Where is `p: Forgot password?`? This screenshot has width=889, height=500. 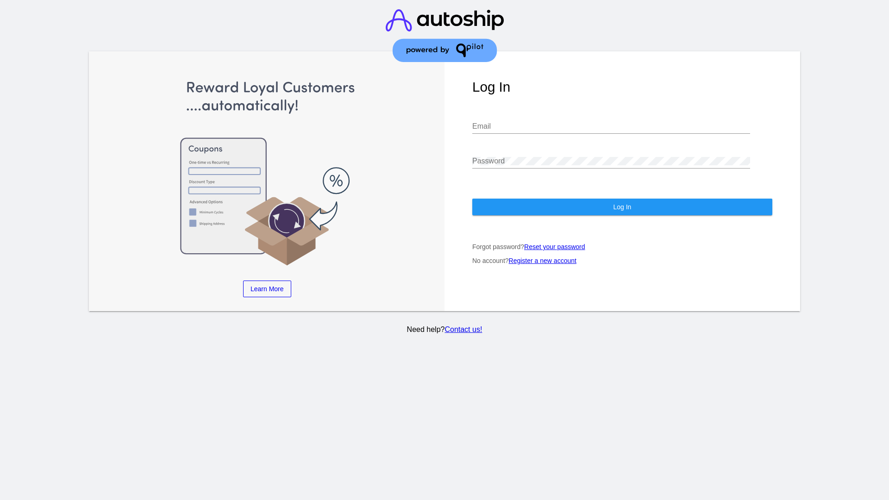
p: Forgot password? is located at coordinates (622, 247).